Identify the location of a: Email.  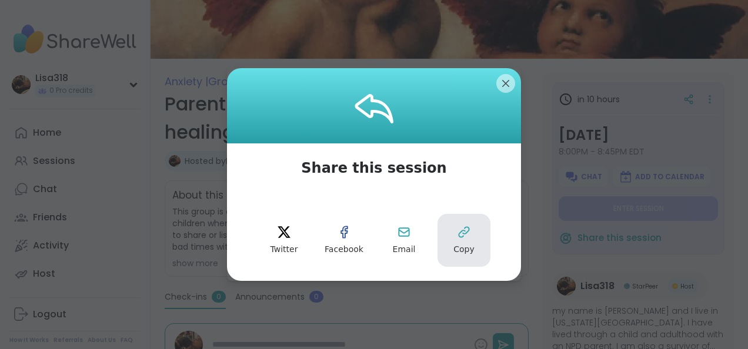
(404, 241).